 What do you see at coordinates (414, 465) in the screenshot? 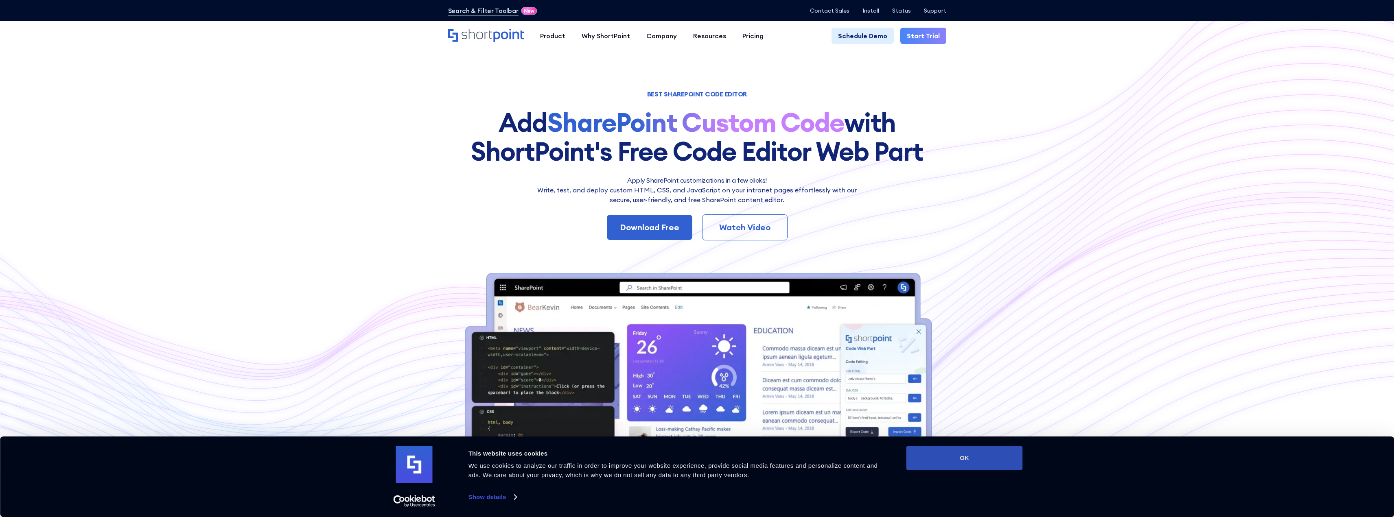
I see `img: logo` at bounding box center [414, 465].